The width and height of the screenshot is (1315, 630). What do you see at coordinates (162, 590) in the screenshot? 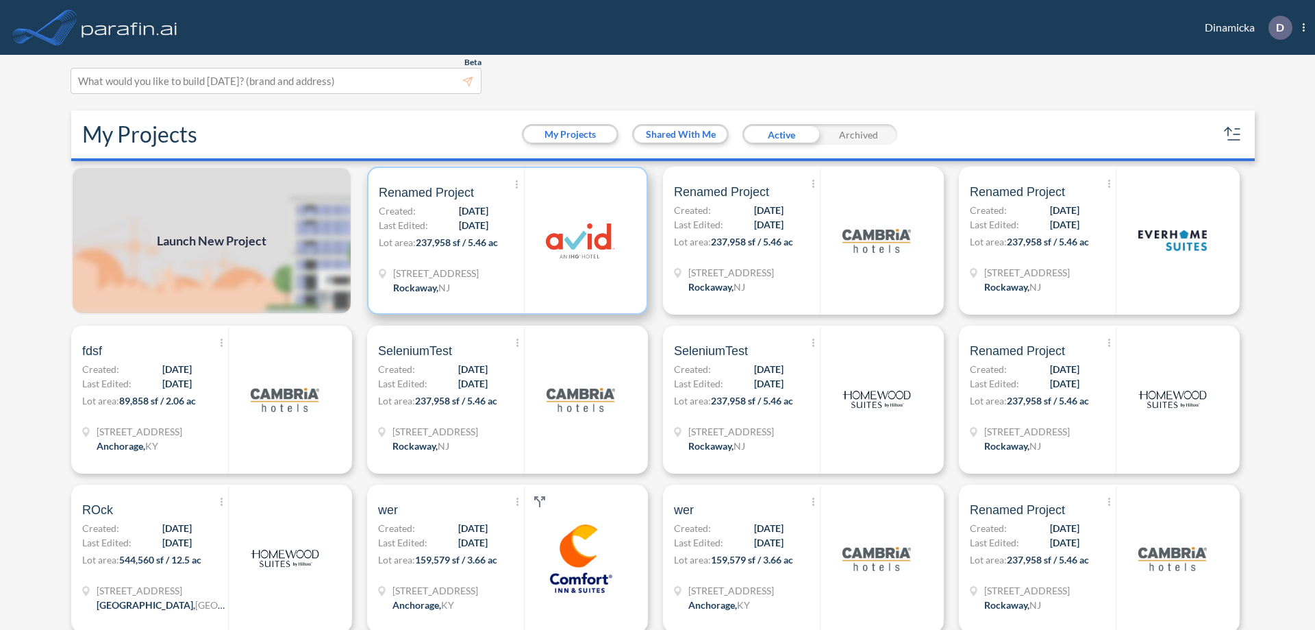
I see `span: 13835 Beaumont Hwy` at bounding box center [162, 590].